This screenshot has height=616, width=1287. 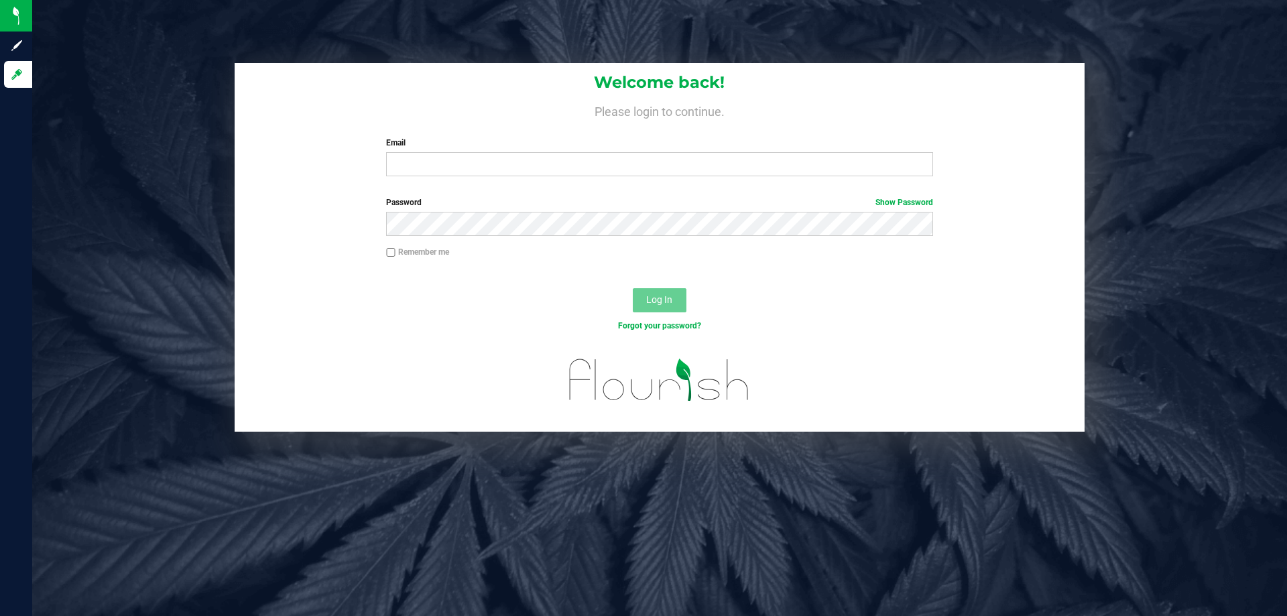 What do you see at coordinates (17, 74) in the screenshot?
I see `inline-svg: Log in` at bounding box center [17, 74].